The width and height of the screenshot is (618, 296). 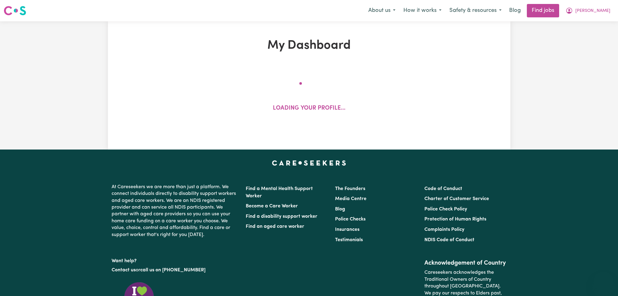 I want to click on a: Charter of Customer Service, so click(x=456, y=199).